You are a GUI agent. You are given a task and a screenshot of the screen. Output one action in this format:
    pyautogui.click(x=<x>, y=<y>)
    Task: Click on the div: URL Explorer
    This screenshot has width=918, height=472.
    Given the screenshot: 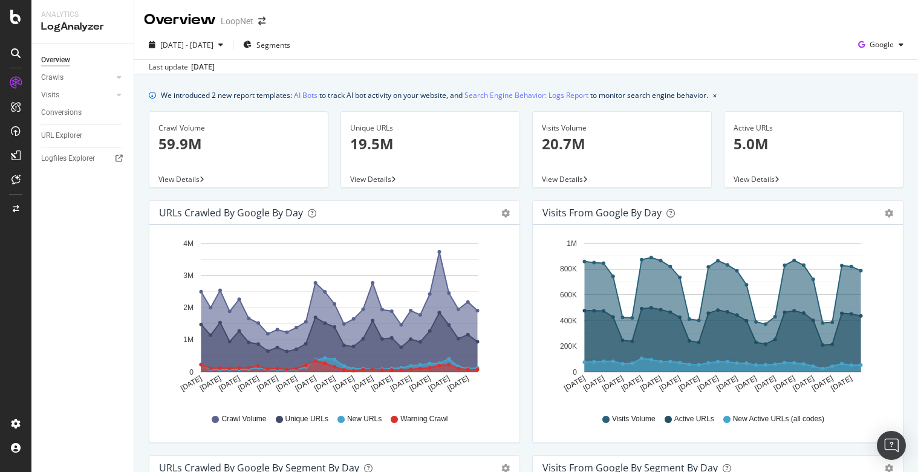 What is the action you would take?
    pyautogui.click(x=62, y=135)
    